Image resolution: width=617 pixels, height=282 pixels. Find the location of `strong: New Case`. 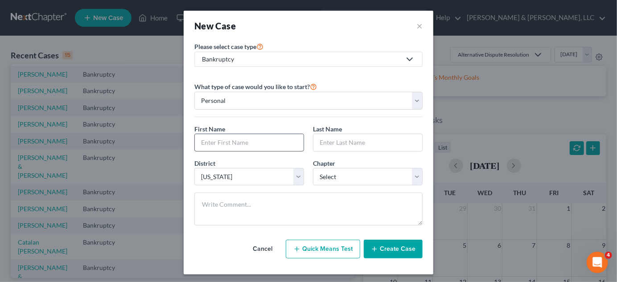

strong: New Case is located at coordinates (215, 26).